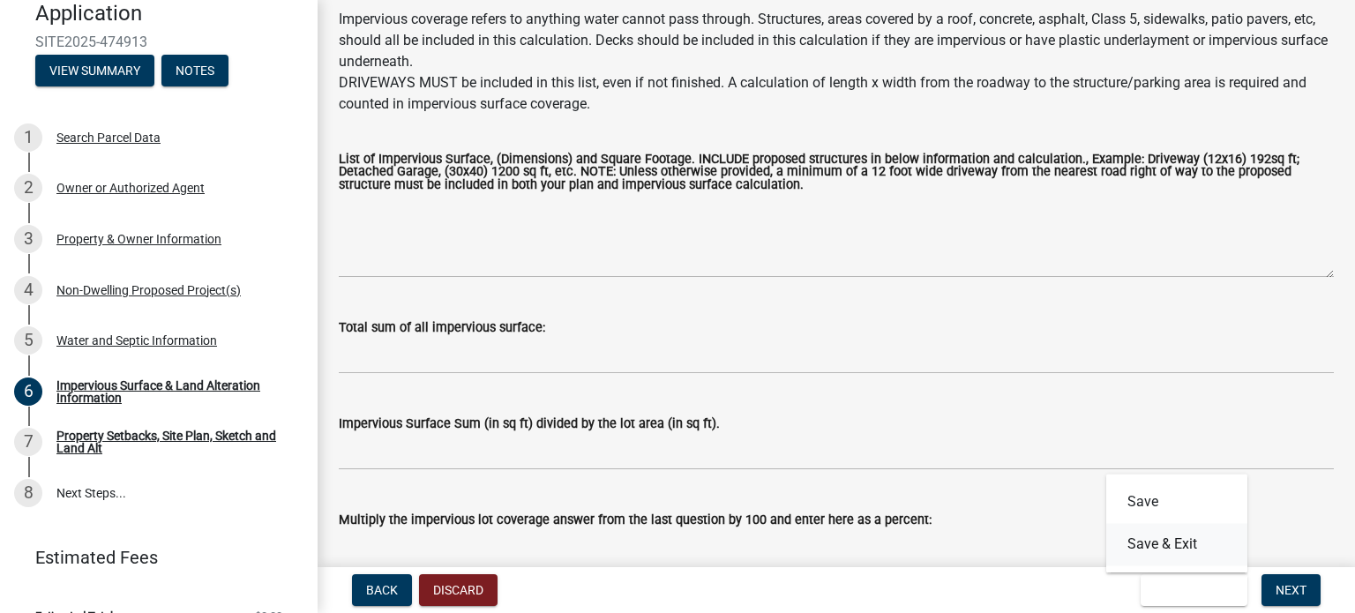 The image size is (1355, 613). What do you see at coordinates (195, 71) in the screenshot?
I see `button: Notes` at bounding box center [195, 71].